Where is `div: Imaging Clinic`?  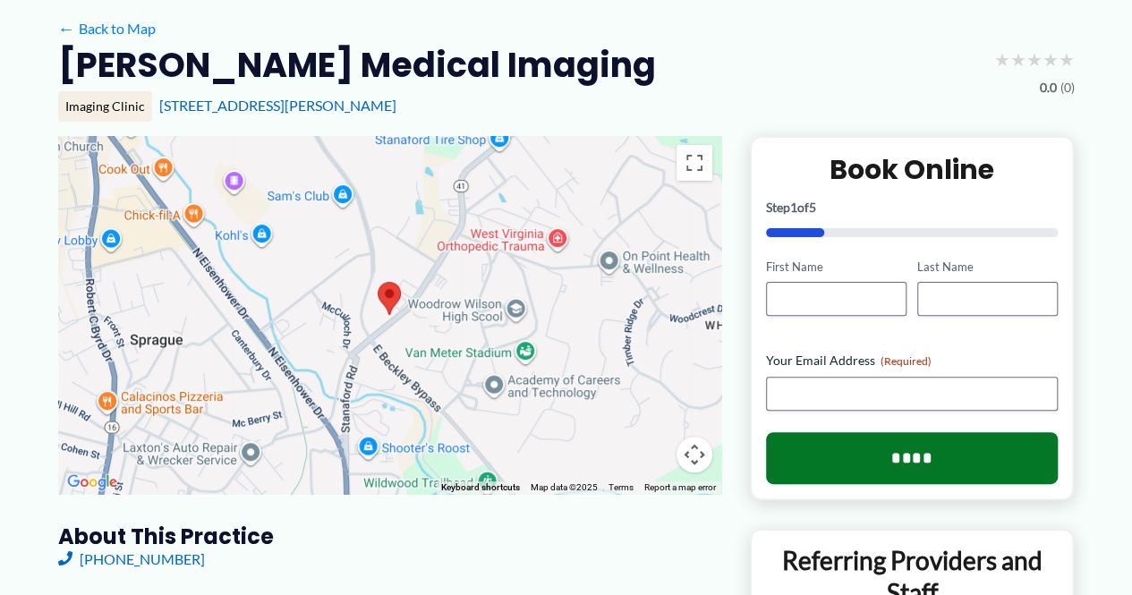 div: Imaging Clinic is located at coordinates (105, 106).